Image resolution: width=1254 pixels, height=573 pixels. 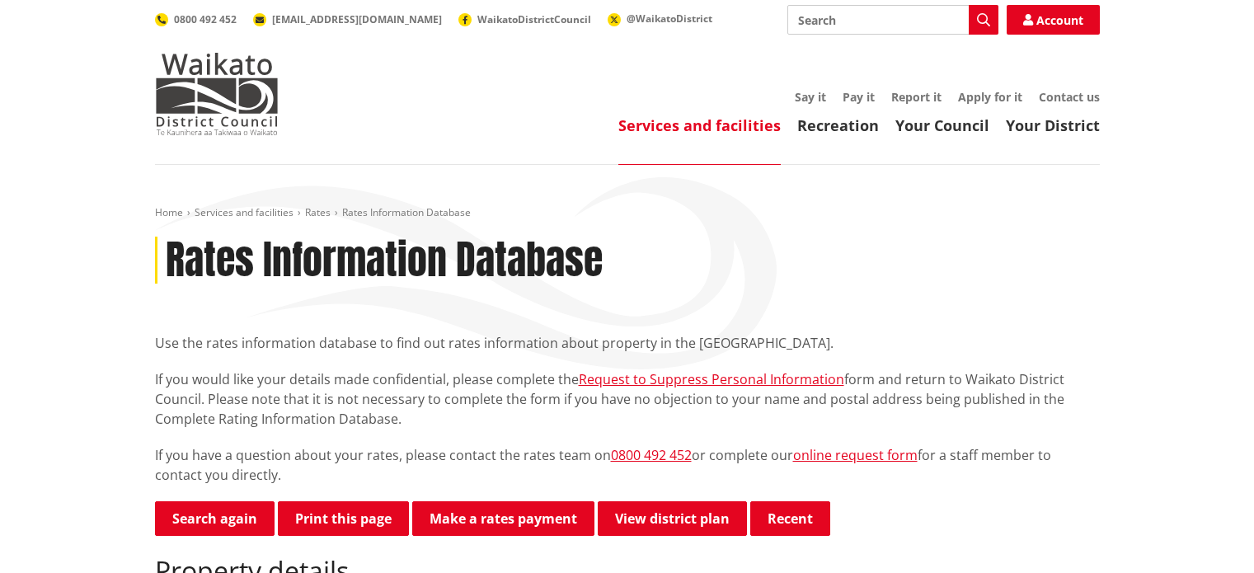 I want to click on a: @WaikatoDistrict, so click(x=660, y=18).